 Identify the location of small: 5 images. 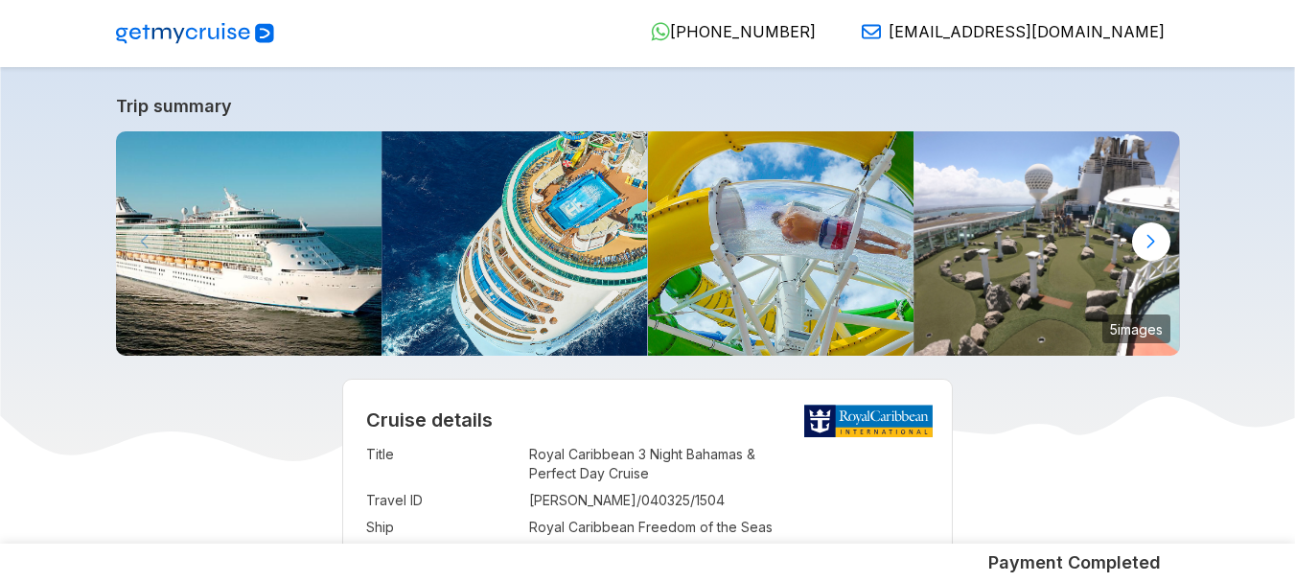
(1136, 329).